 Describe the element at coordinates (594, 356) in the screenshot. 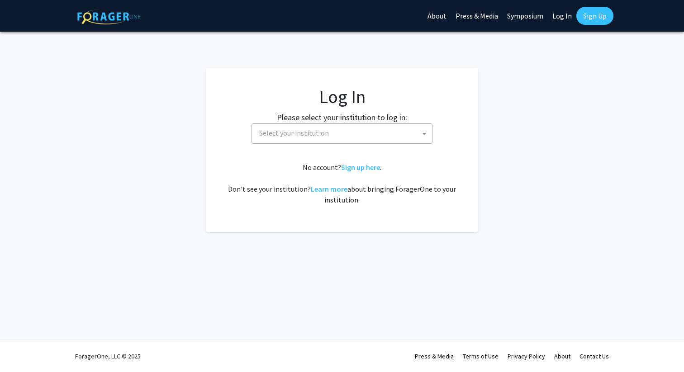

I see `a: Contact Us` at that location.